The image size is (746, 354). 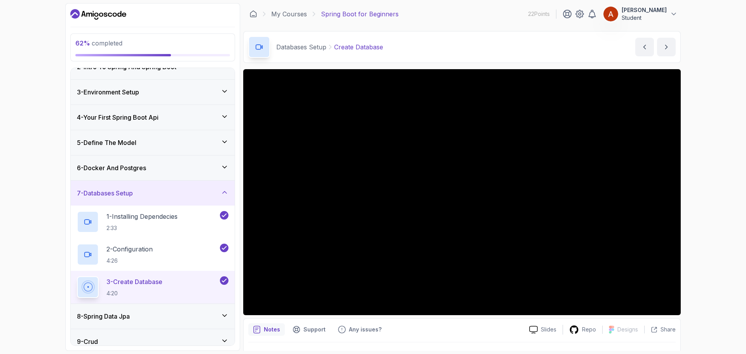 What do you see at coordinates (87, 341) in the screenshot?
I see `h3: 9 - Crud` at bounding box center [87, 341].